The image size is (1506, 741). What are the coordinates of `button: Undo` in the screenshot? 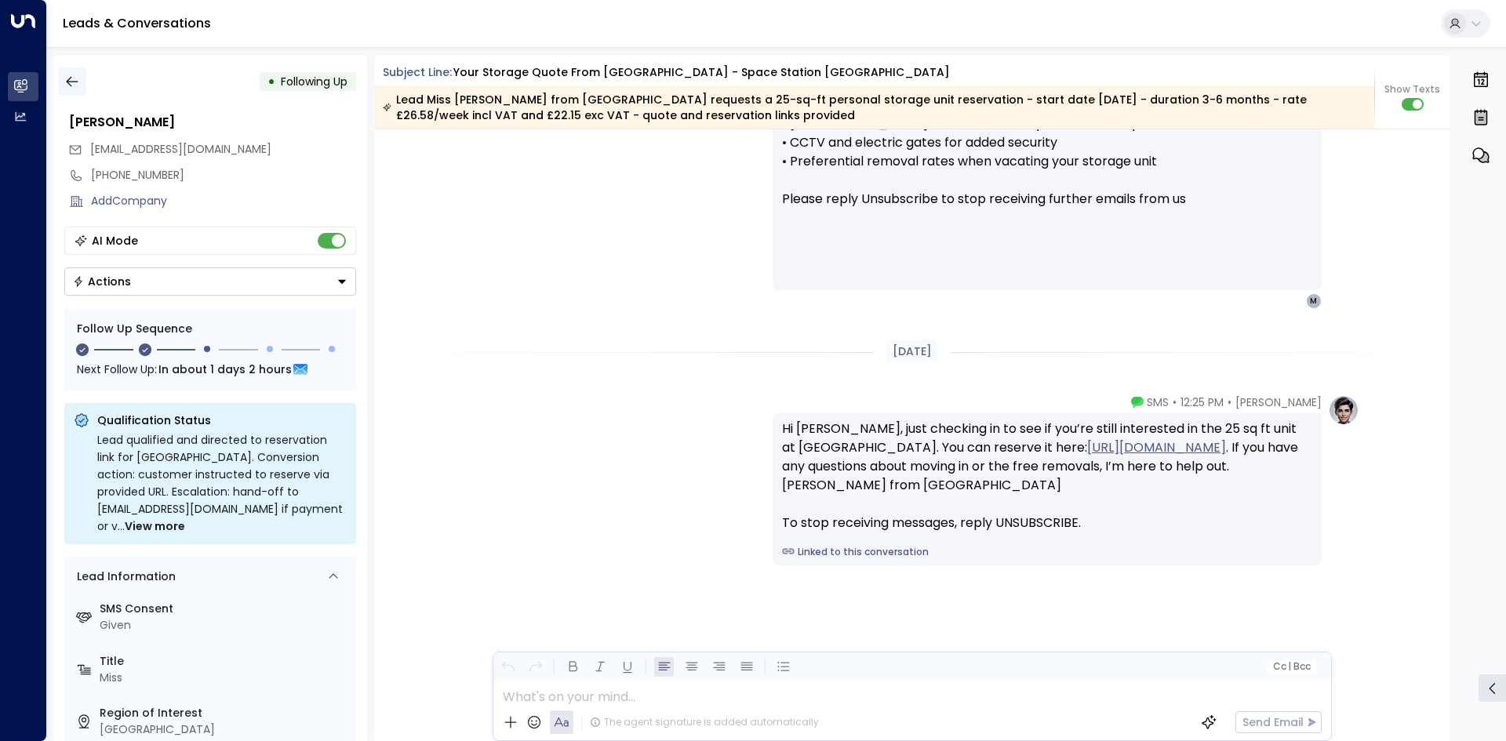 It's located at (507, 667).